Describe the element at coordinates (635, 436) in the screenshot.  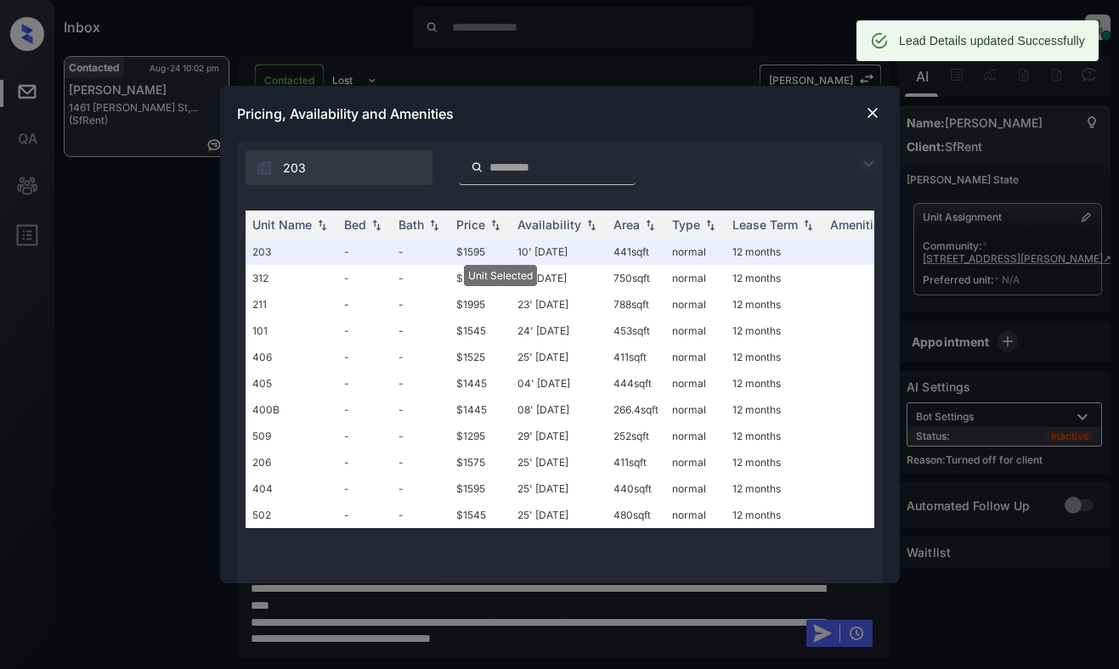
I see `td: 252 sqft` at that location.